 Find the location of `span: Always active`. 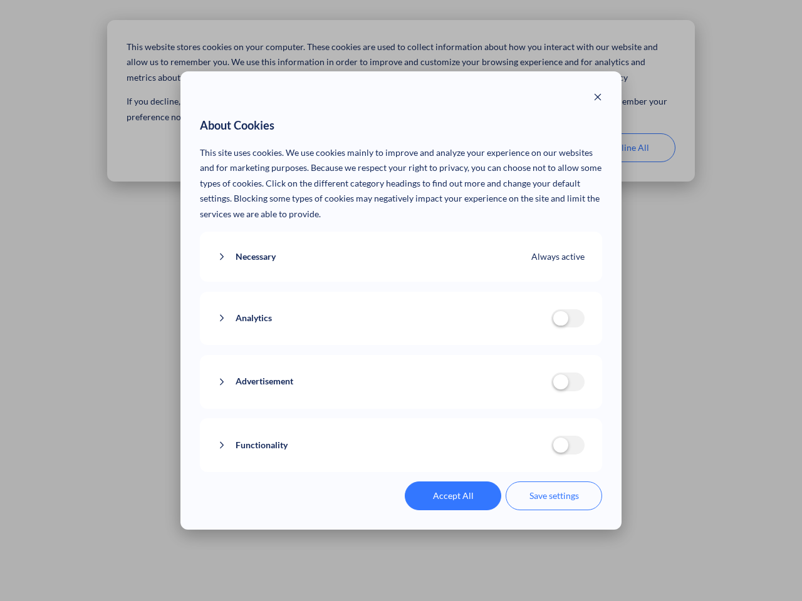

span: Always active is located at coordinates (558, 257).